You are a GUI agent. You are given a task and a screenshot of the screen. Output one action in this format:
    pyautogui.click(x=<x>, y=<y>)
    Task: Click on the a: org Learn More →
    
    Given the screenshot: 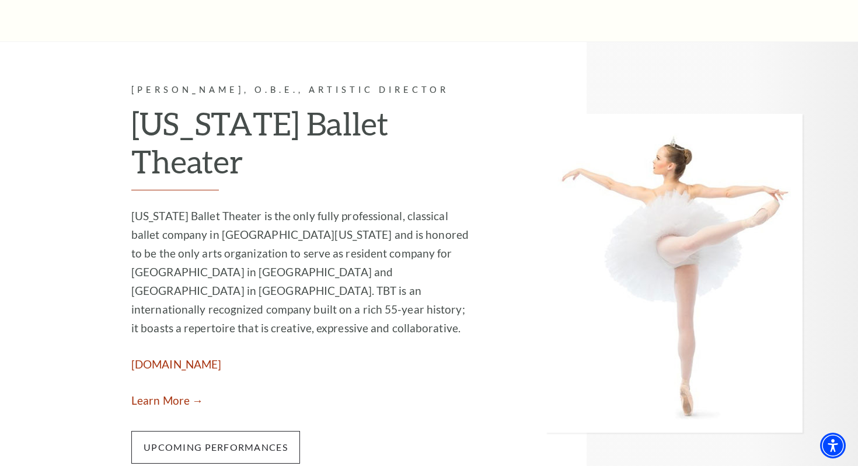 What is the action you would take?
    pyautogui.click(x=167, y=400)
    